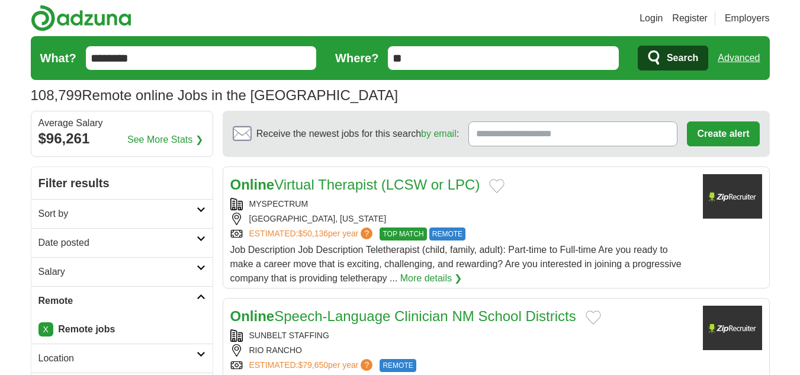 Image resolution: width=800 pixels, height=375 pixels. Describe the element at coordinates (673, 58) in the screenshot. I see `button: Search` at that location.